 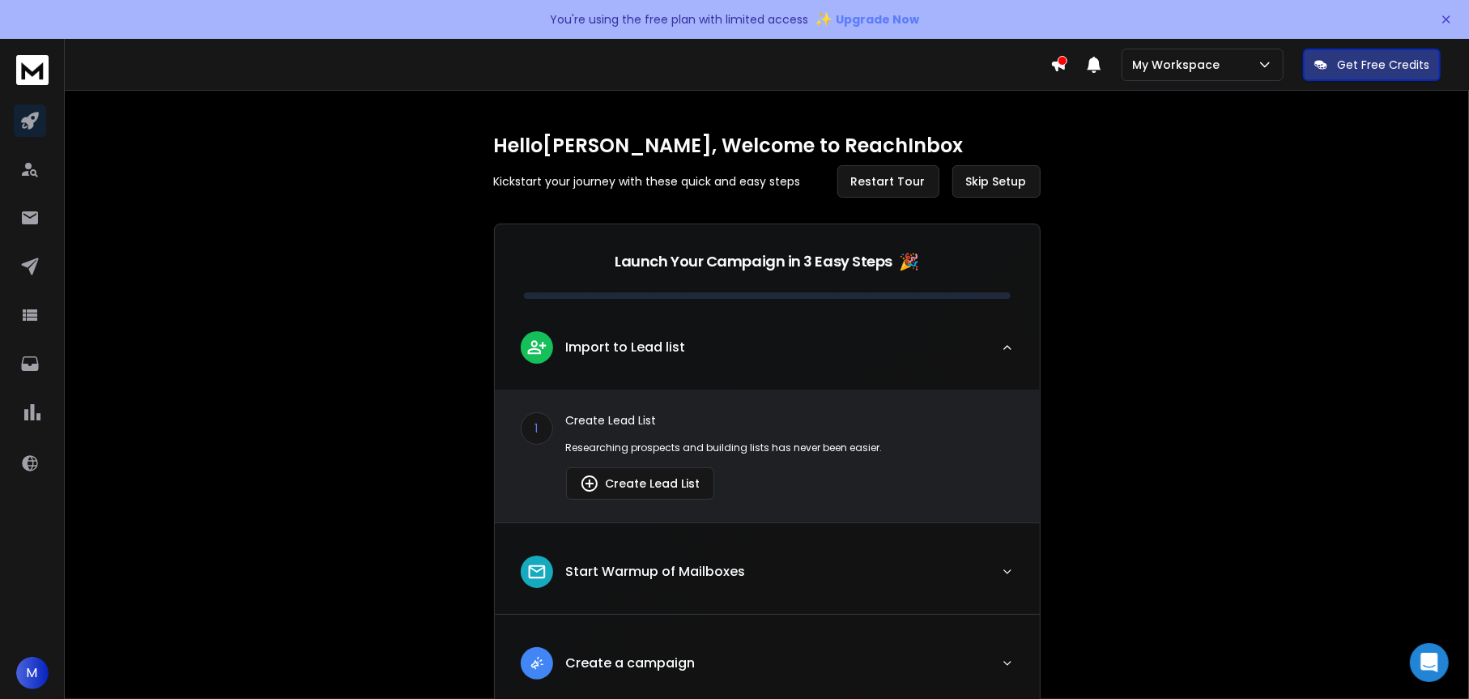 What do you see at coordinates (679, 19) in the screenshot?
I see `p: You're using the free plan with limited access` at bounding box center [679, 19].